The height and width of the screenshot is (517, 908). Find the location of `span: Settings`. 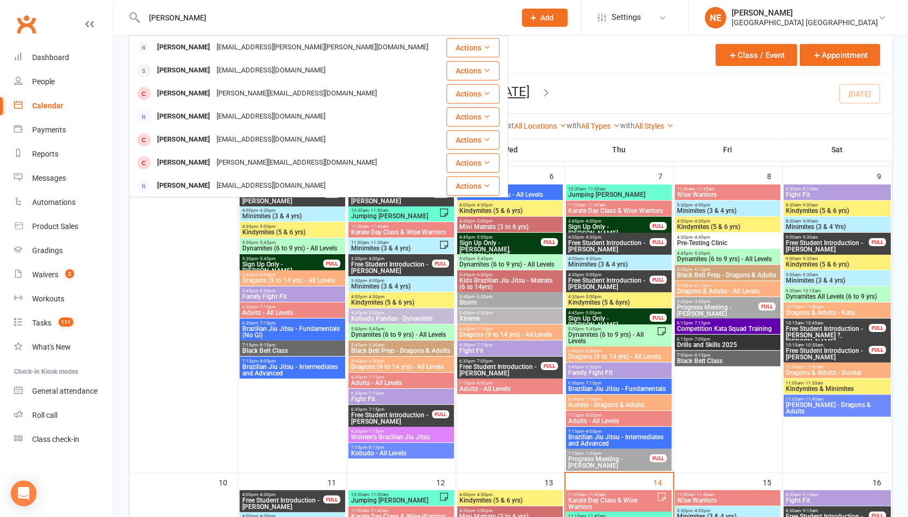

span: Settings is located at coordinates (626, 17).